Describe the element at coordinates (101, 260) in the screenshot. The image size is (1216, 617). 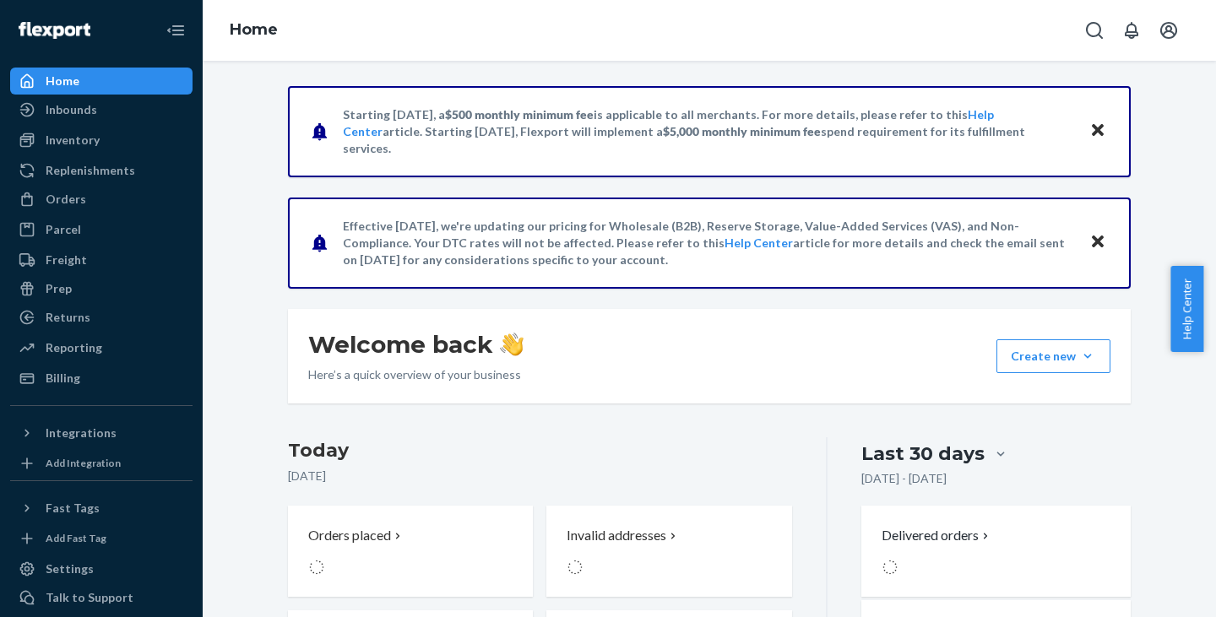
I see `a: Freight` at that location.